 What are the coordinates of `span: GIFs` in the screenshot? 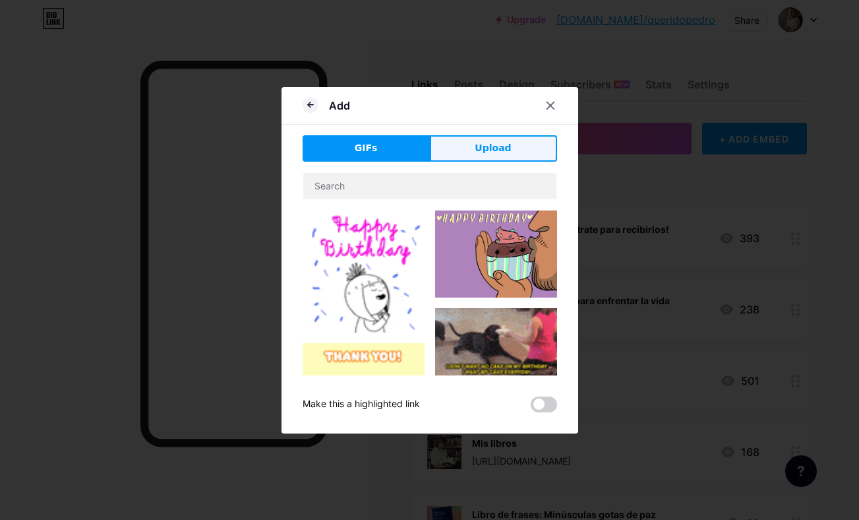 It's located at (366, 148).